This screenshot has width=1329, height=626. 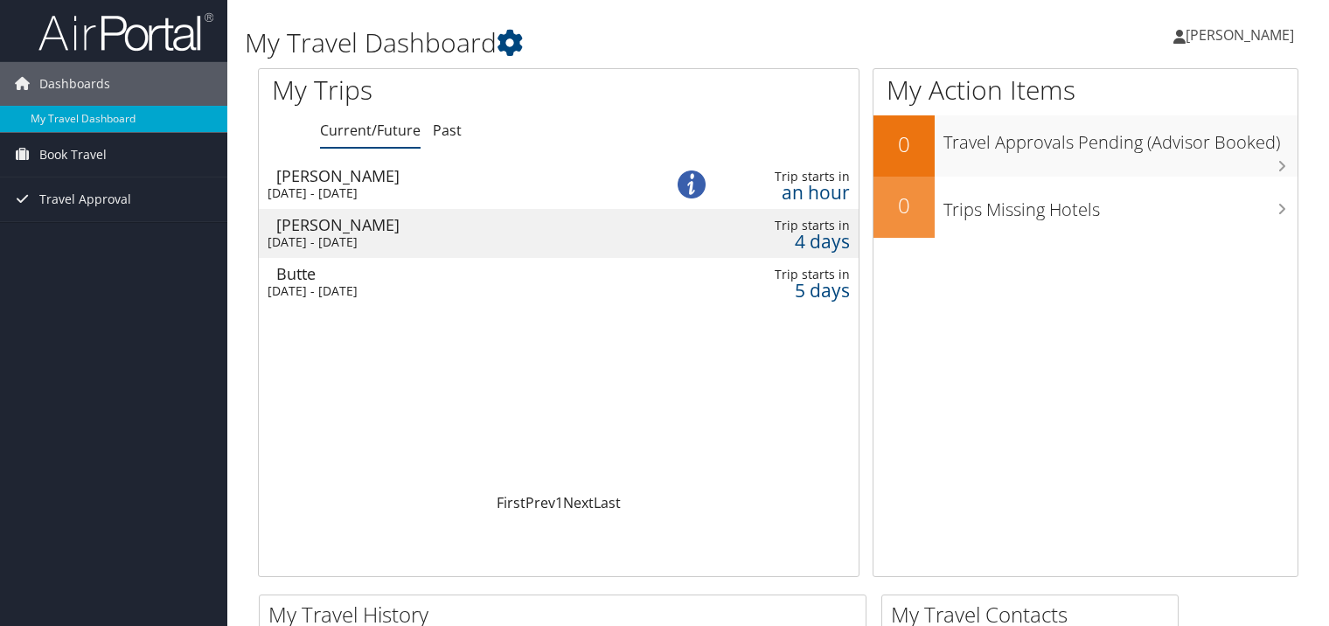 What do you see at coordinates (607, 503) in the screenshot?
I see `a: Last` at bounding box center [607, 503].